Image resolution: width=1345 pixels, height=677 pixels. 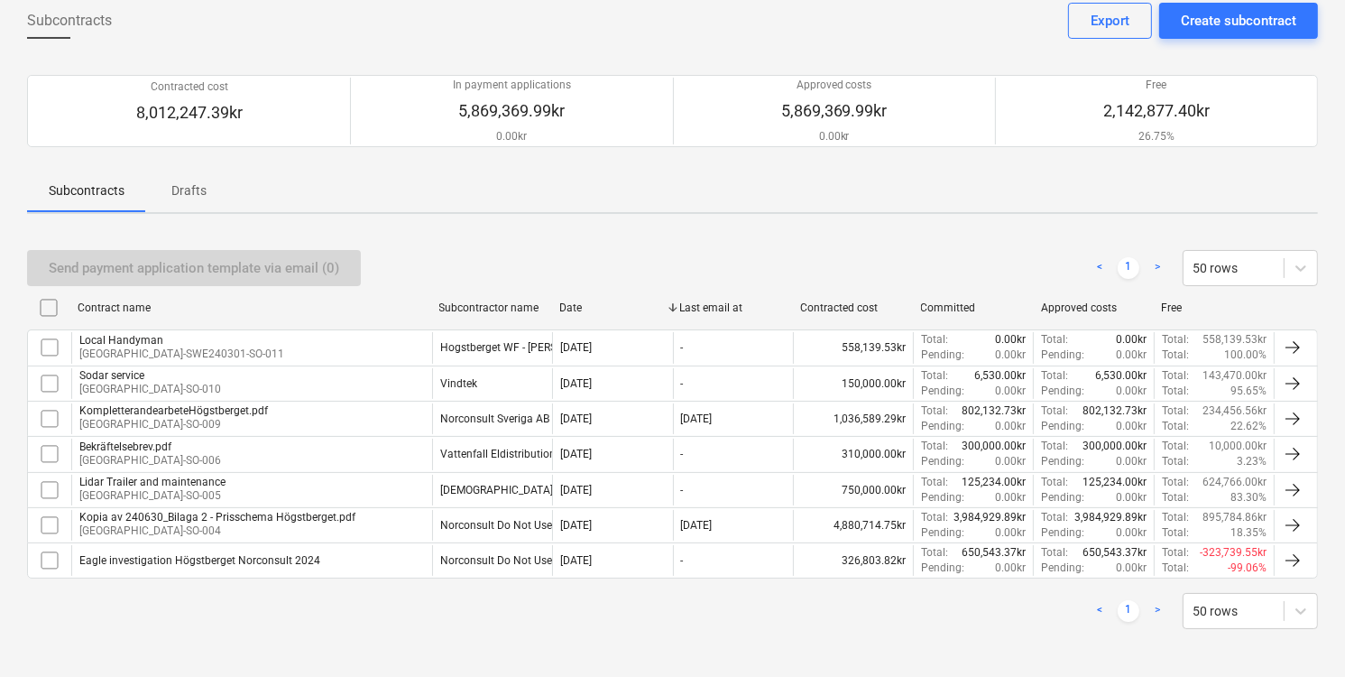 What do you see at coordinates (1234, 517) in the screenshot?
I see `p: 895,784.86kr` at bounding box center [1234, 517].